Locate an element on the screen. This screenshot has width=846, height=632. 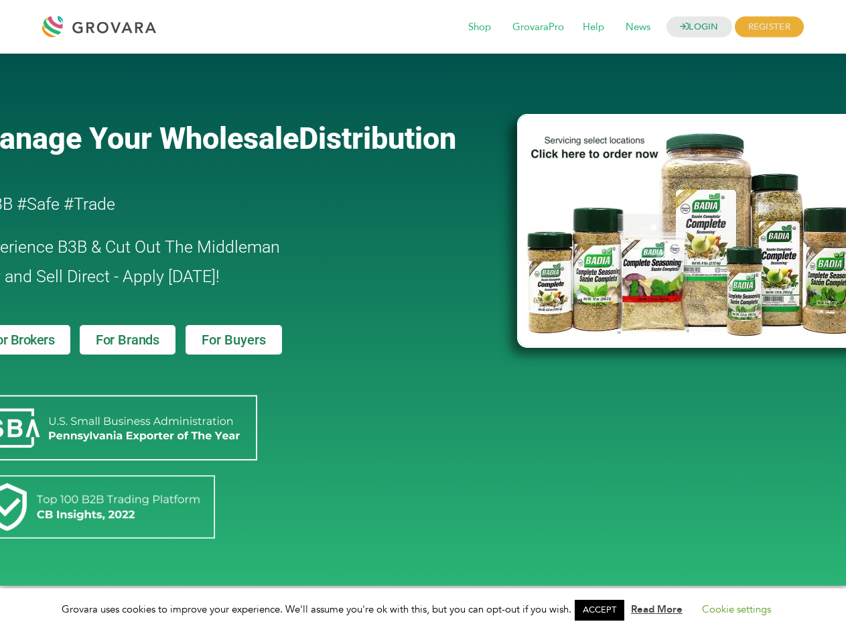
span: Distribution is located at coordinates (377, 138).